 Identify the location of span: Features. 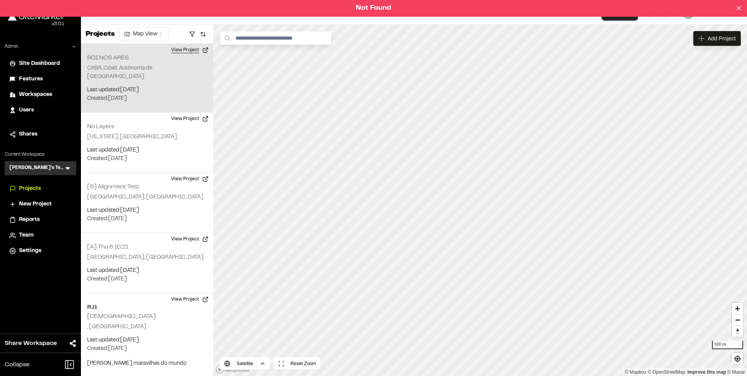
(31, 79).